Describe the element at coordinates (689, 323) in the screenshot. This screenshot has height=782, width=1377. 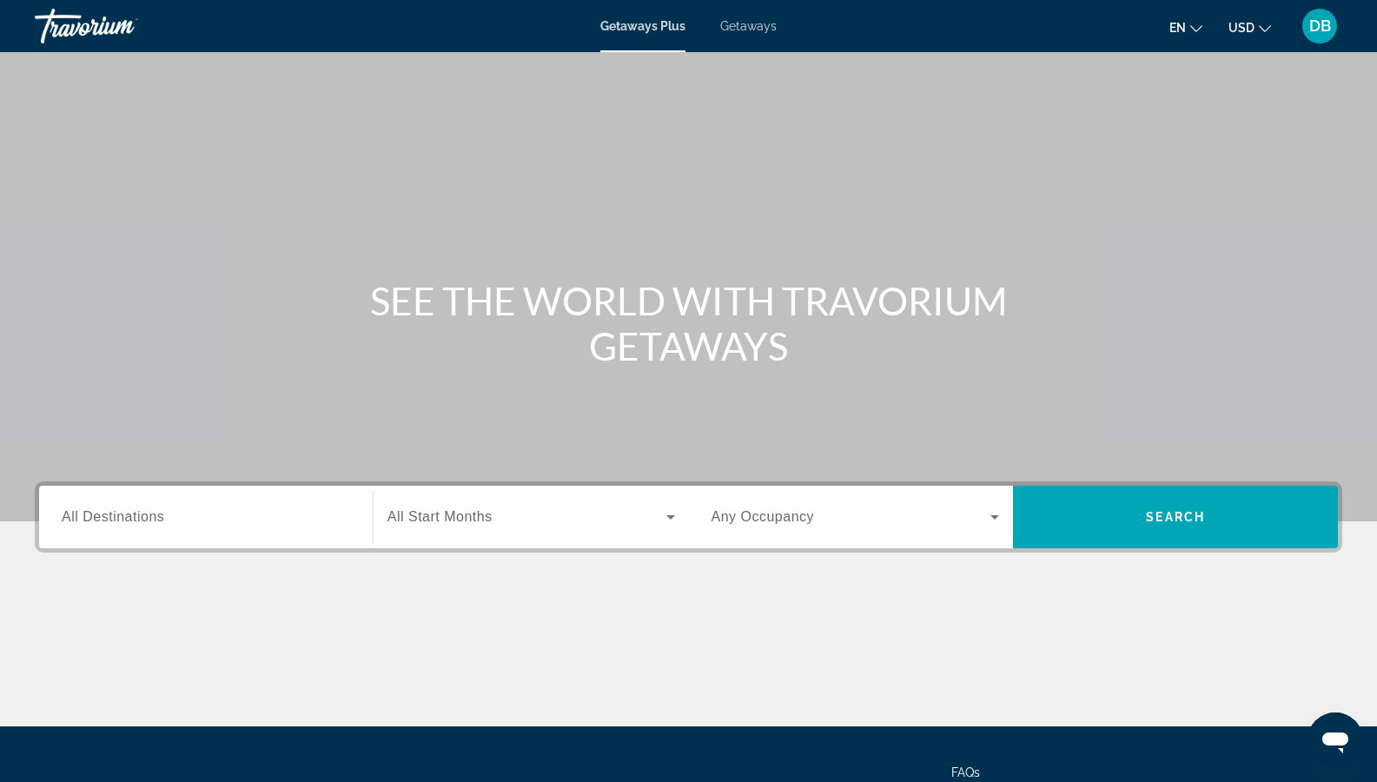
I see `h1: SEE THE WORLD WITH TRAVORIUM GETAWAYS` at that location.